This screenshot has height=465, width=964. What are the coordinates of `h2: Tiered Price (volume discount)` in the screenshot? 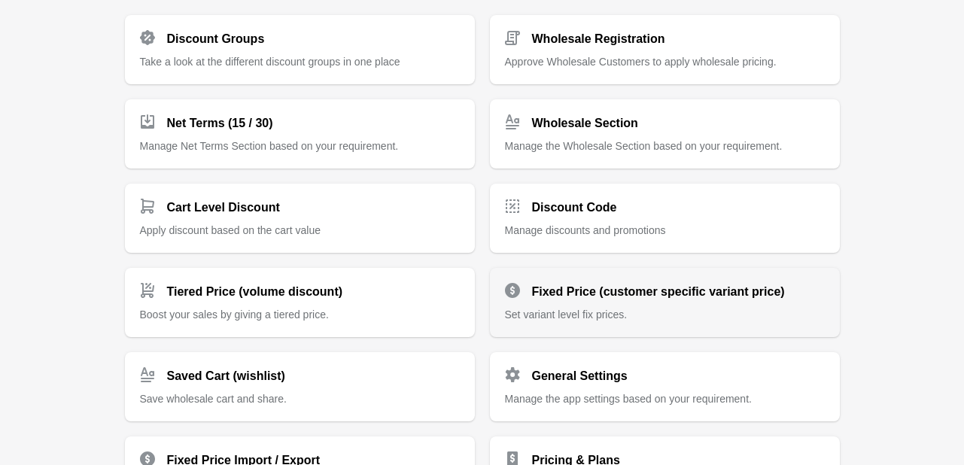 It's located at (255, 292).